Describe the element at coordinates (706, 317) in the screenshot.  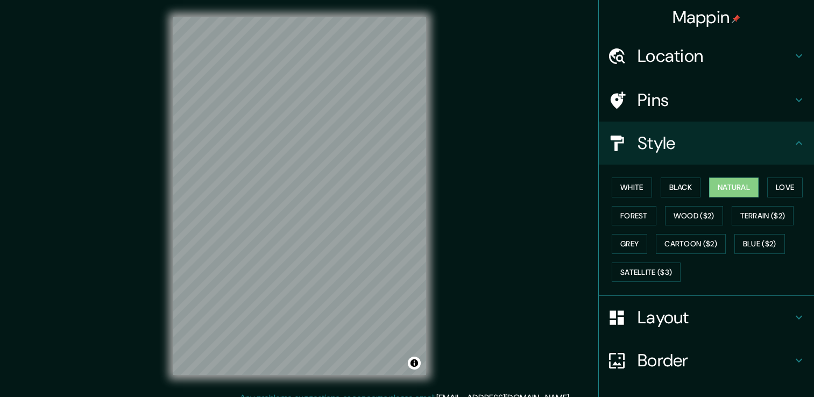
I see `div: Layout` at that location.